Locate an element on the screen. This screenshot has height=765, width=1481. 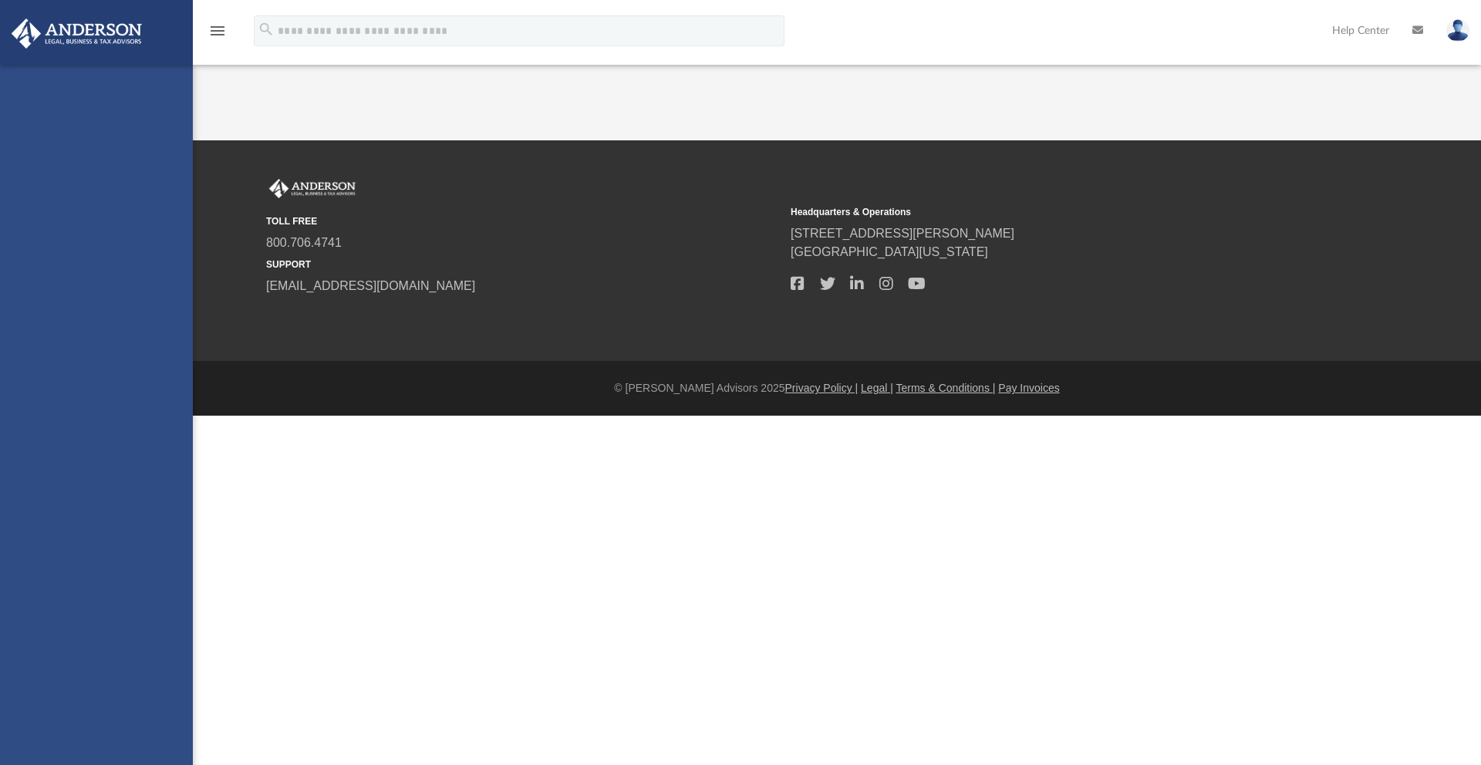
a: Legal | is located at coordinates (877, 388).